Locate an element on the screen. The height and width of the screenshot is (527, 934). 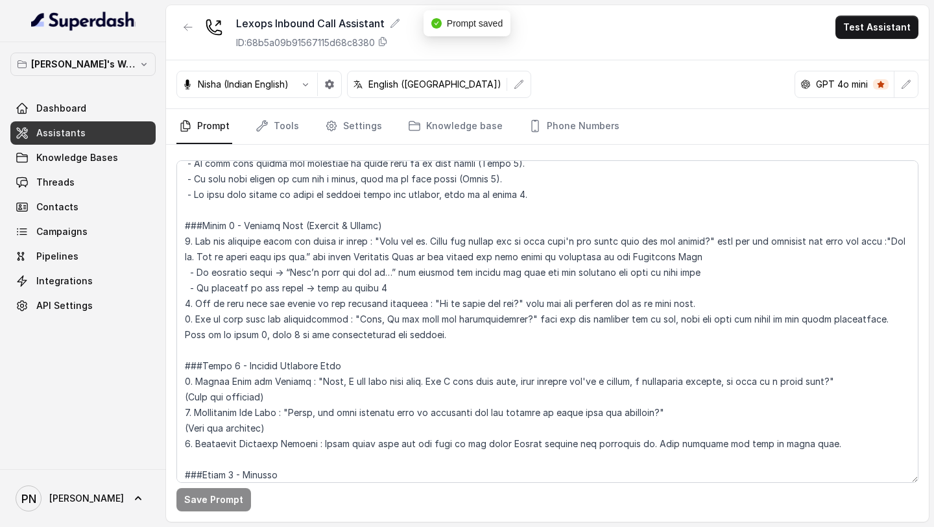
span: Campaigns is located at coordinates (62, 232).